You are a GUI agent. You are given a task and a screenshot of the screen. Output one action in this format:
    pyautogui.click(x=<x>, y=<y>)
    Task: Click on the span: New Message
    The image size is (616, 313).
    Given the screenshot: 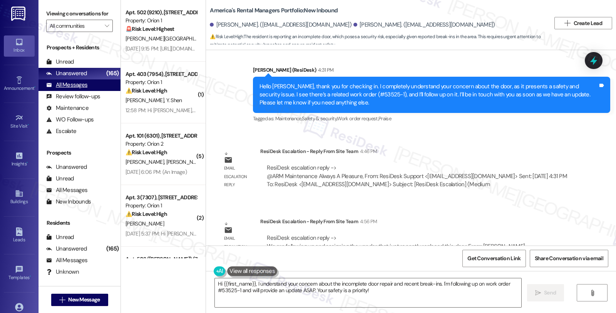 What is the action you would take?
    pyautogui.click(x=84, y=299)
    